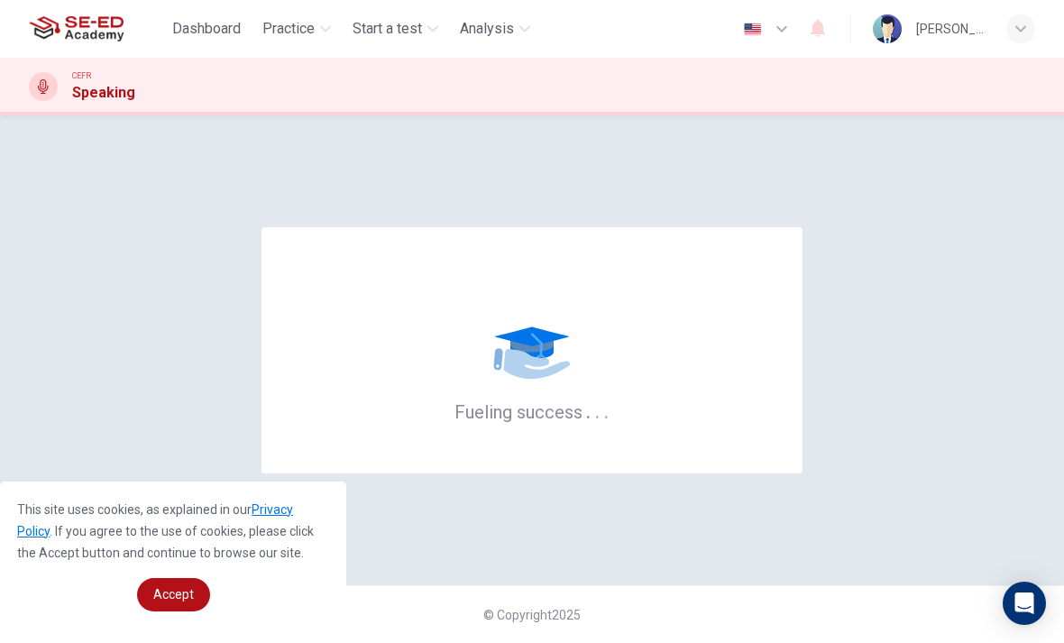  What do you see at coordinates (173, 594) in the screenshot?
I see `a: dismiss cookie message` at bounding box center [173, 594].